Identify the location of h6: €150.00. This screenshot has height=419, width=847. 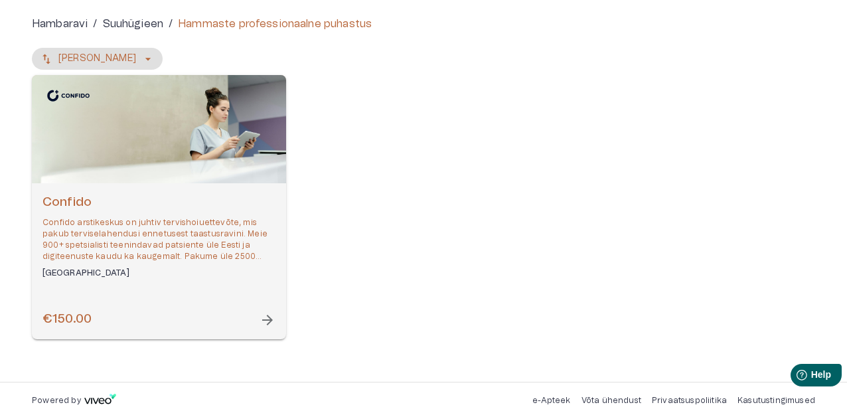
(67, 319).